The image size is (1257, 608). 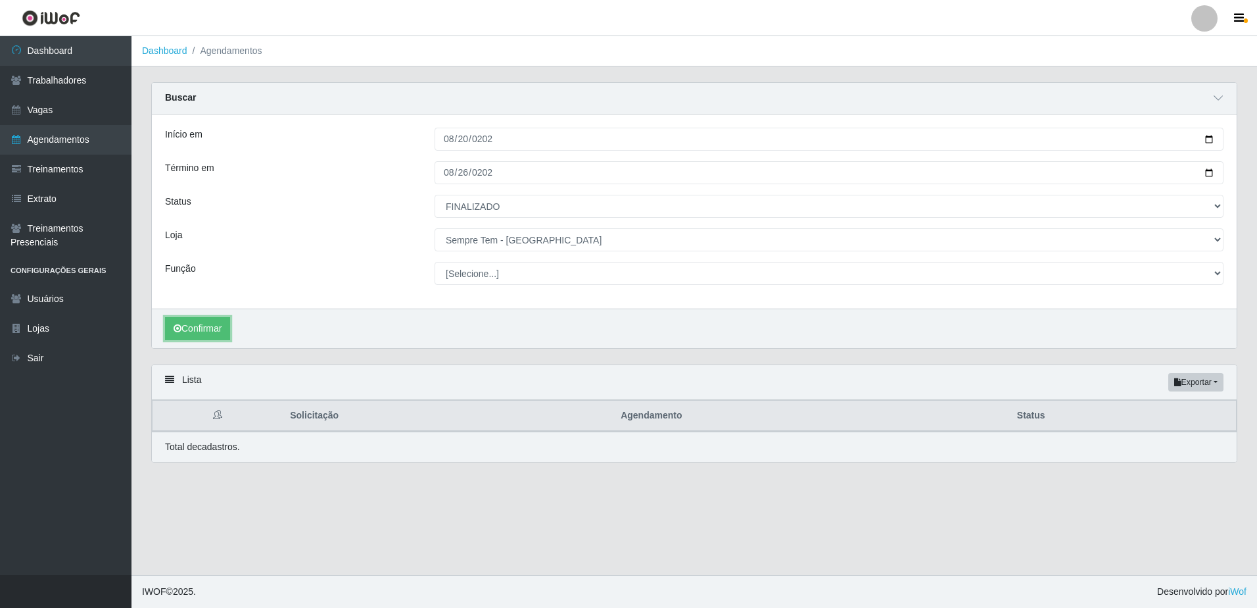 I want to click on div: Lista, so click(x=694, y=382).